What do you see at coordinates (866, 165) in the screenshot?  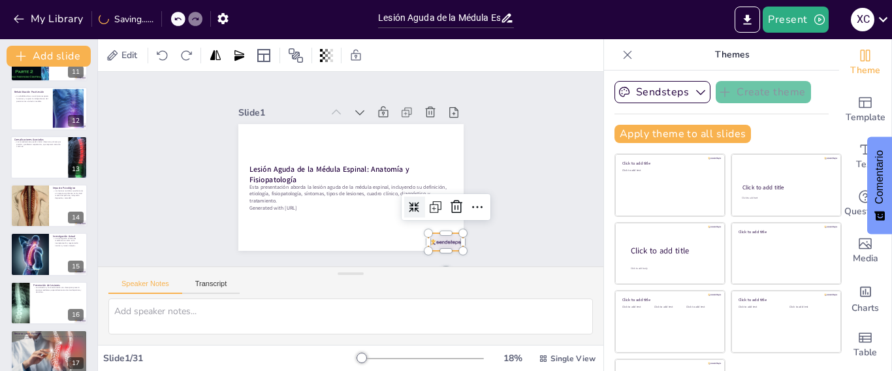 I see `span: Text` at bounding box center [866, 165].